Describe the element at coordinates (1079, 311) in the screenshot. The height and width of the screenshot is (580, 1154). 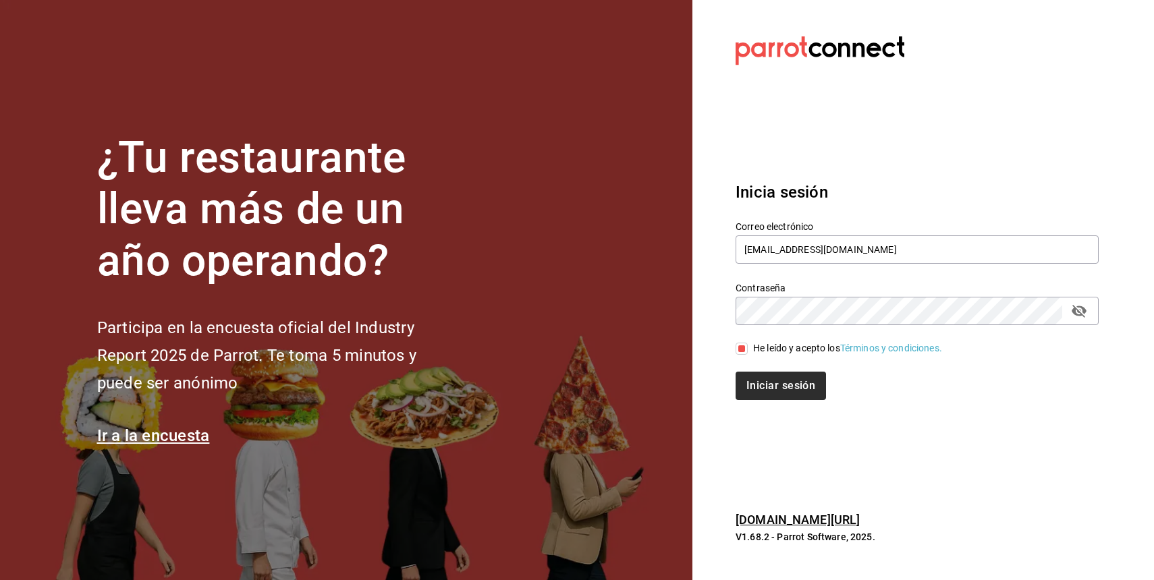
I see `button: passwordField` at that location.